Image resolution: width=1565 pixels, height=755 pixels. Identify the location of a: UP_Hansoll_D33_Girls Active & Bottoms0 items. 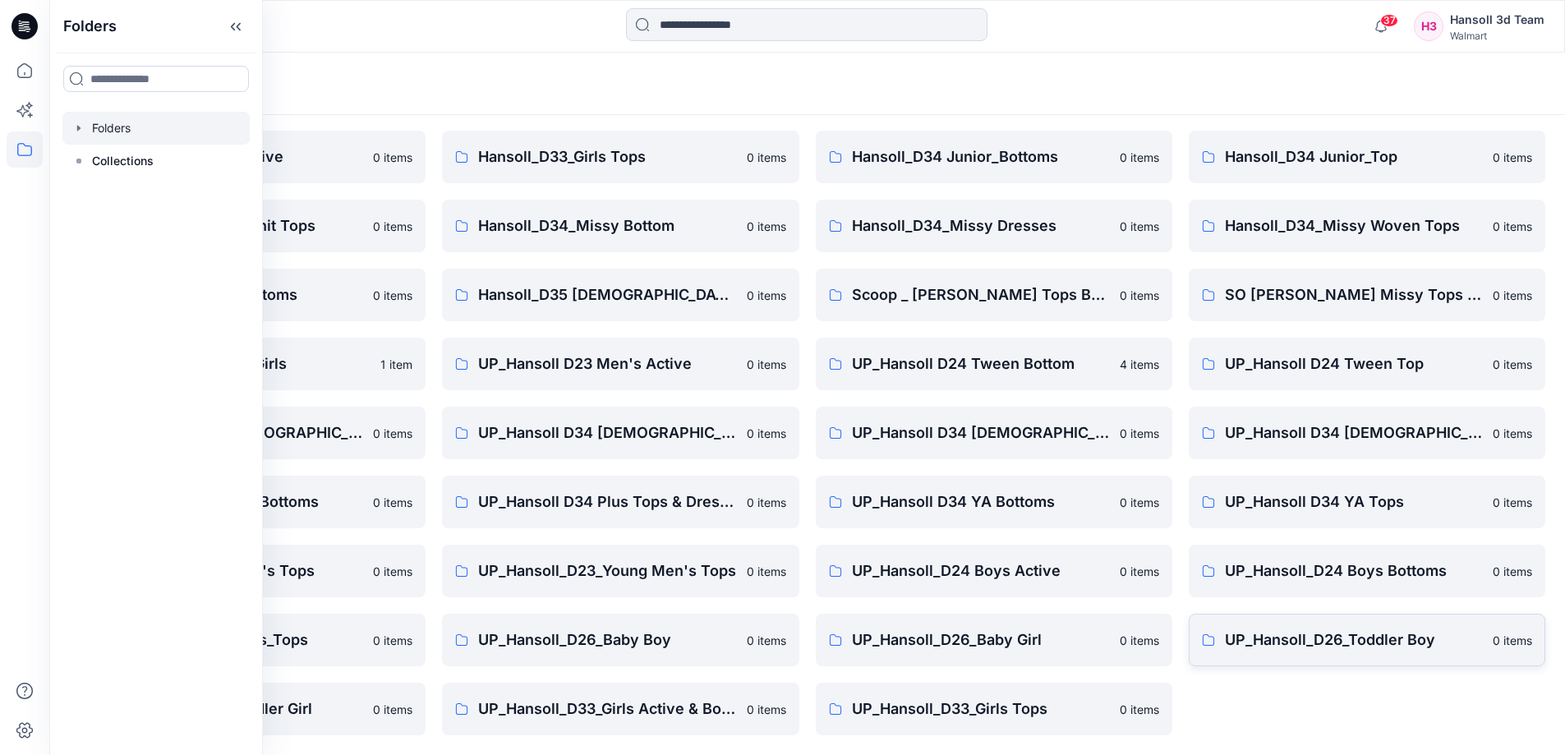
(620, 709).